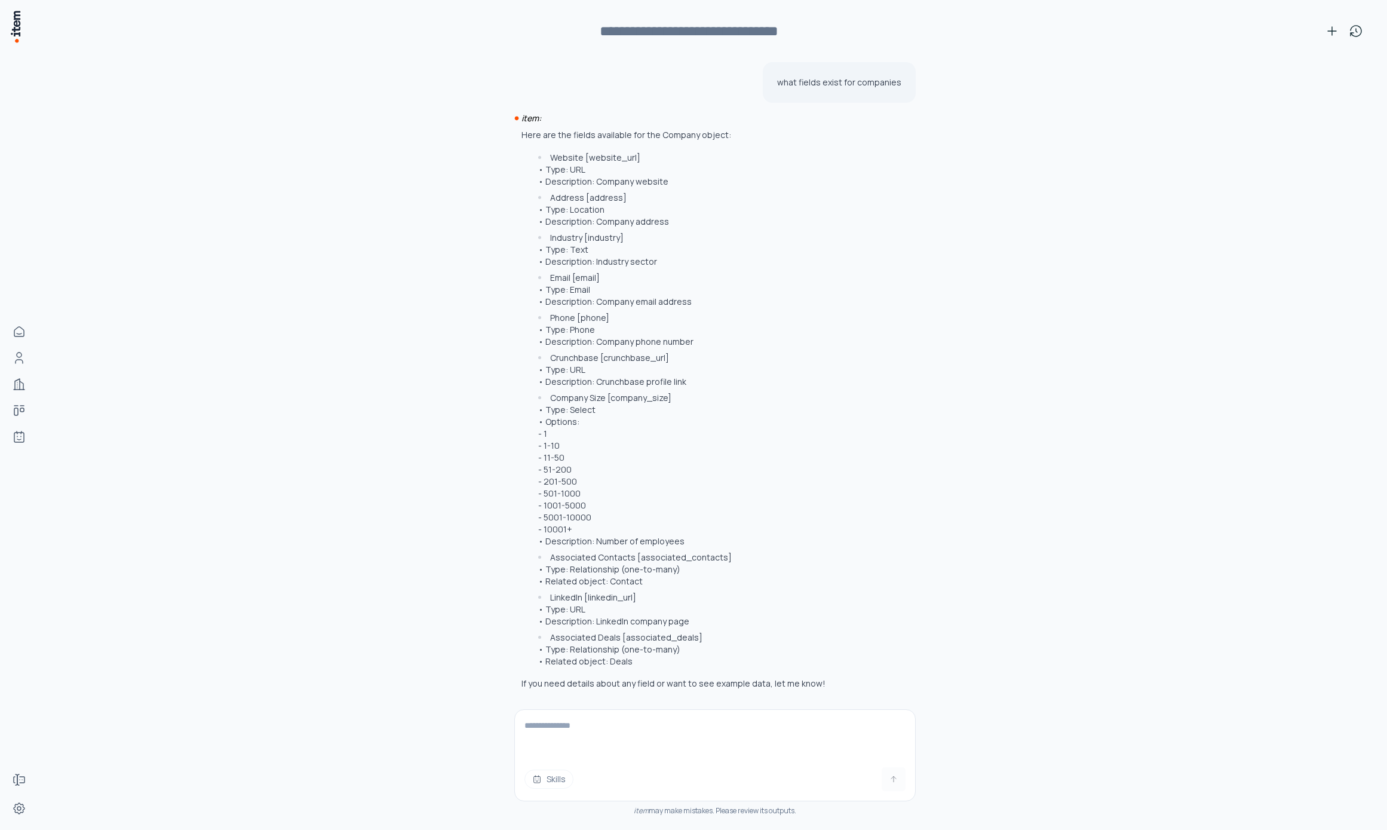 This screenshot has width=1387, height=830. I want to click on a: Forms, so click(19, 779).